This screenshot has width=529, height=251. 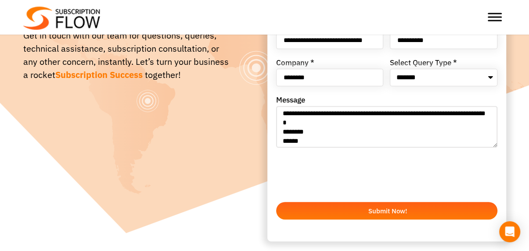 What do you see at coordinates (295, 64) in the screenshot?
I see `label: Company *` at bounding box center [295, 64].